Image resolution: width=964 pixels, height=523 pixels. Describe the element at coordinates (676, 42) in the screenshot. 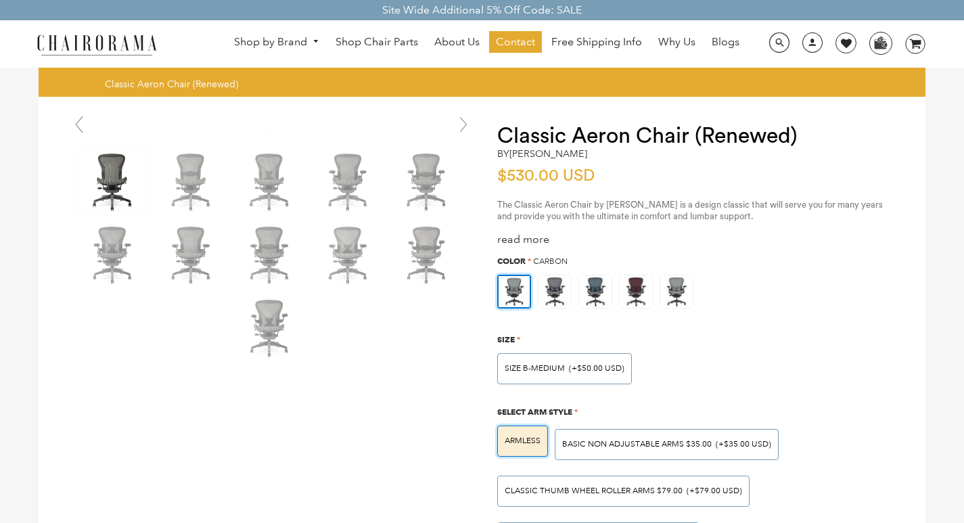

I see `a: Why Us` at that location.